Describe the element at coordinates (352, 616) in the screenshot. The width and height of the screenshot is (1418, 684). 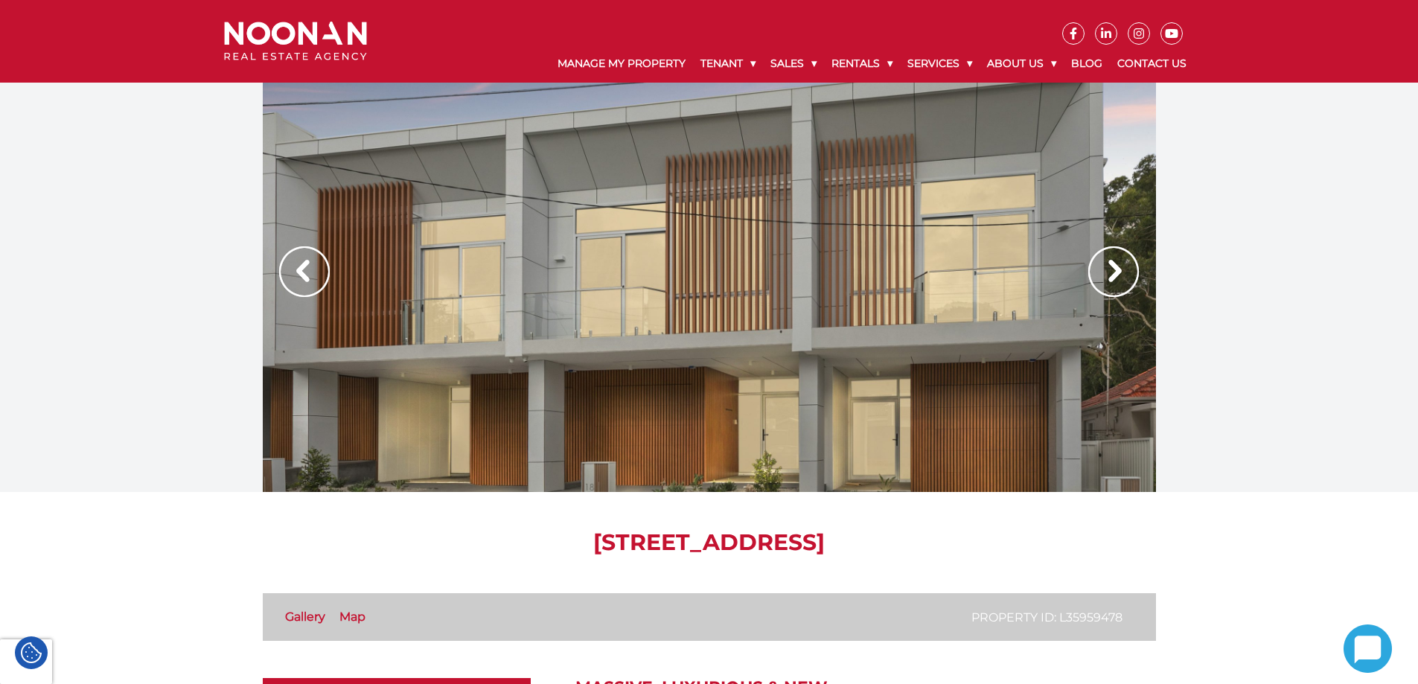
I see `a: Map` at that location.